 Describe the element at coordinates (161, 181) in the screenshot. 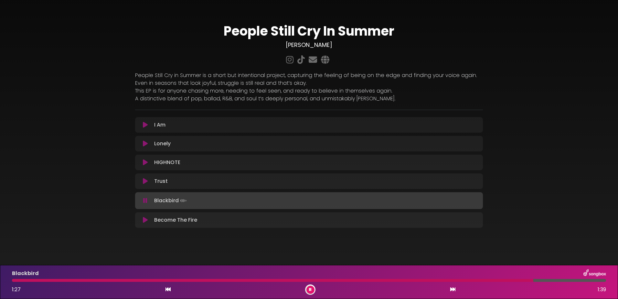

I see `p: Trust` at that location.